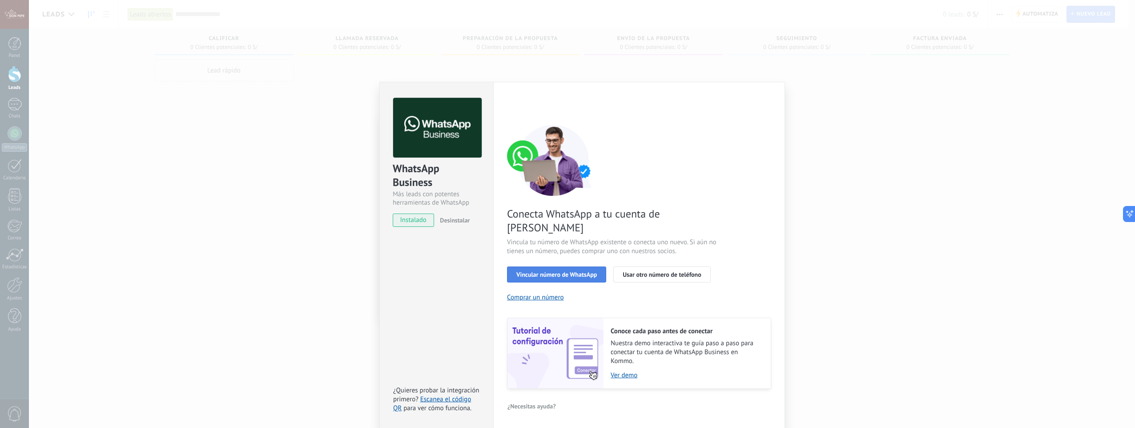 This screenshot has height=428, width=1135. What do you see at coordinates (437, 408) in the screenshot?
I see `span: para ver cómo funciona.` at bounding box center [437, 408].